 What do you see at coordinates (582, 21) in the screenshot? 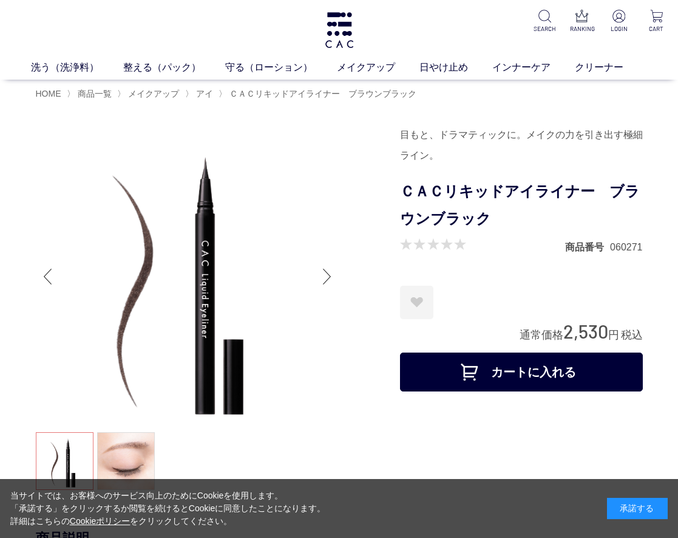
I see `a: RANKING` at bounding box center [582, 21].